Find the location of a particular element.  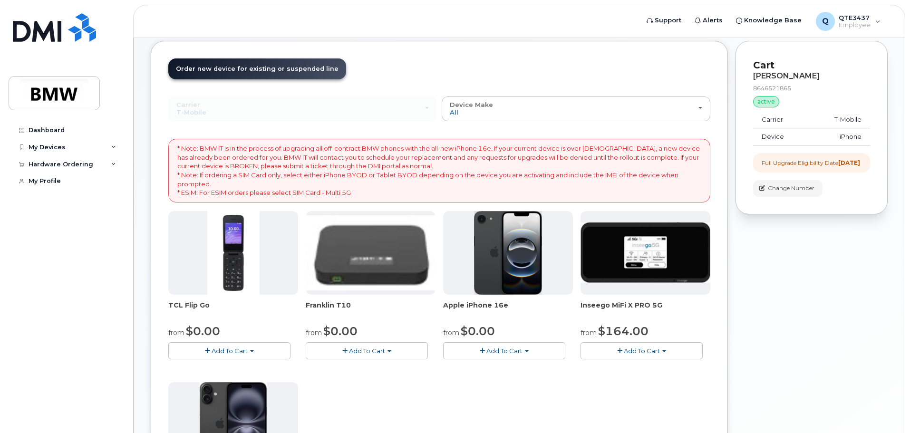

div: Franklin T10 is located at coordinates (370, 310).